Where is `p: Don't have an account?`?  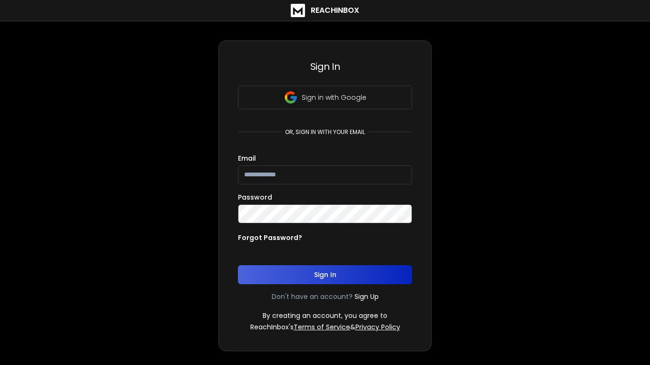 p: Don't have an account? is located at coordinates (312, 297).